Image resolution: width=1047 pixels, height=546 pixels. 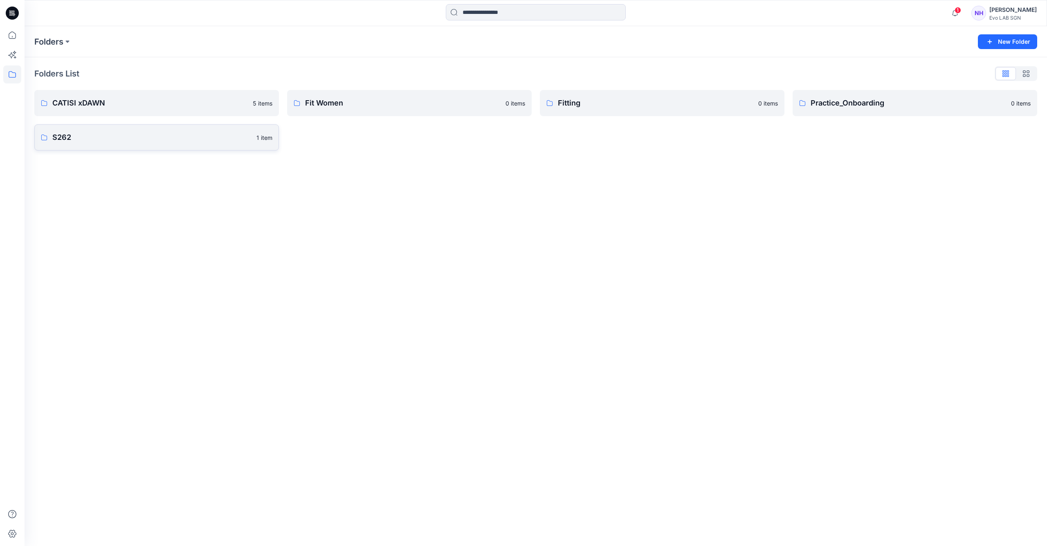 I want to click on span: 1, so click(x=958, y=10).